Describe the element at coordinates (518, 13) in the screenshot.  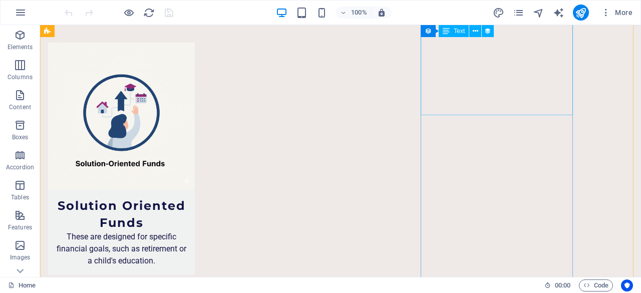
I see `i: Pages (Ctrl+Alt+S)` at that location.